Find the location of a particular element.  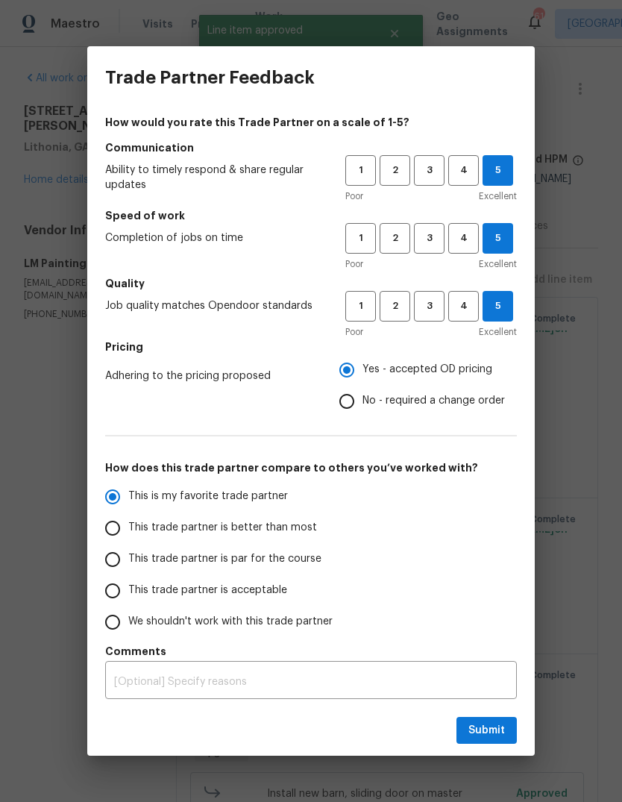

span: We shouldn't work with this trade partner is located at coordinates (230, 621).